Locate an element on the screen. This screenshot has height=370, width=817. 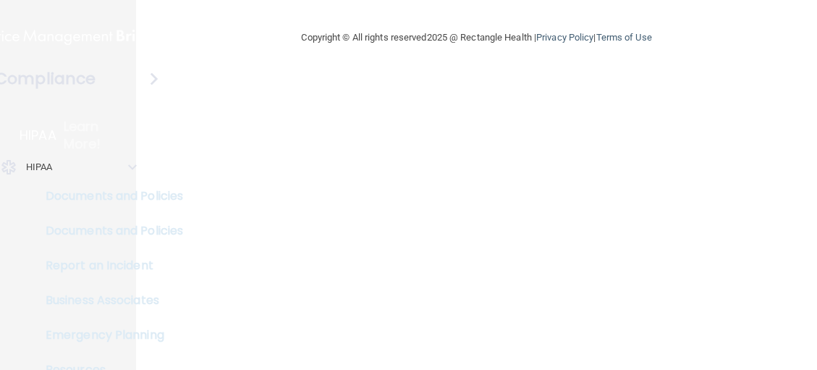
p: Learn More! is located at coordinates (100, 135).